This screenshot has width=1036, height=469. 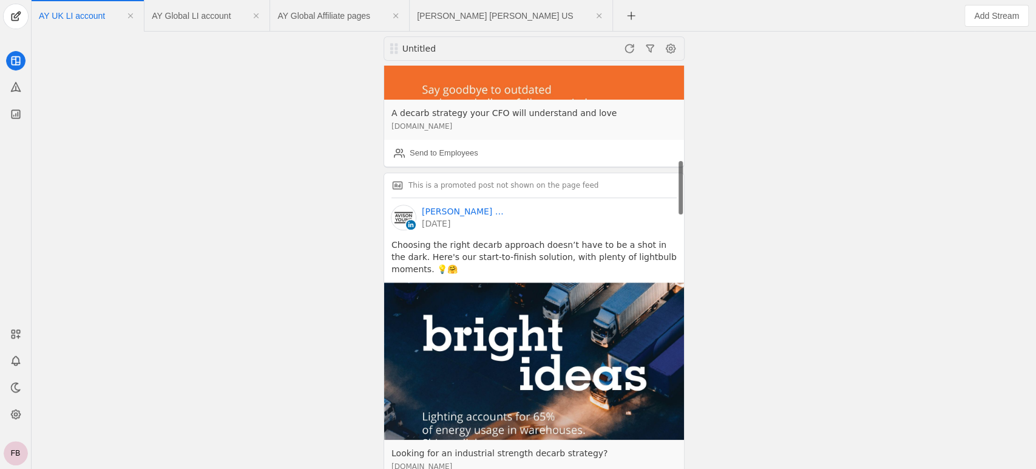 I want to click on div: Untitled, so click(x=475, y=49).